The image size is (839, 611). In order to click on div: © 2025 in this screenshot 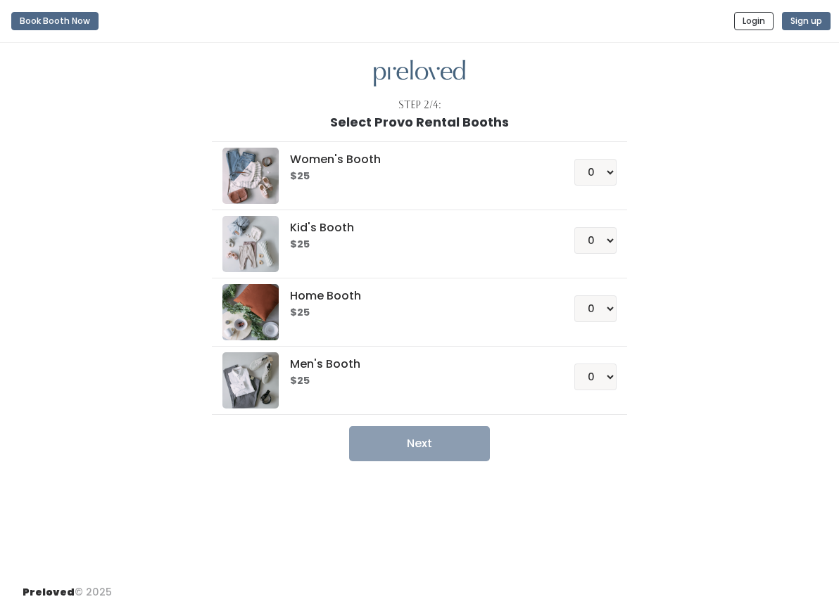, I will do `click(67, 587)`.